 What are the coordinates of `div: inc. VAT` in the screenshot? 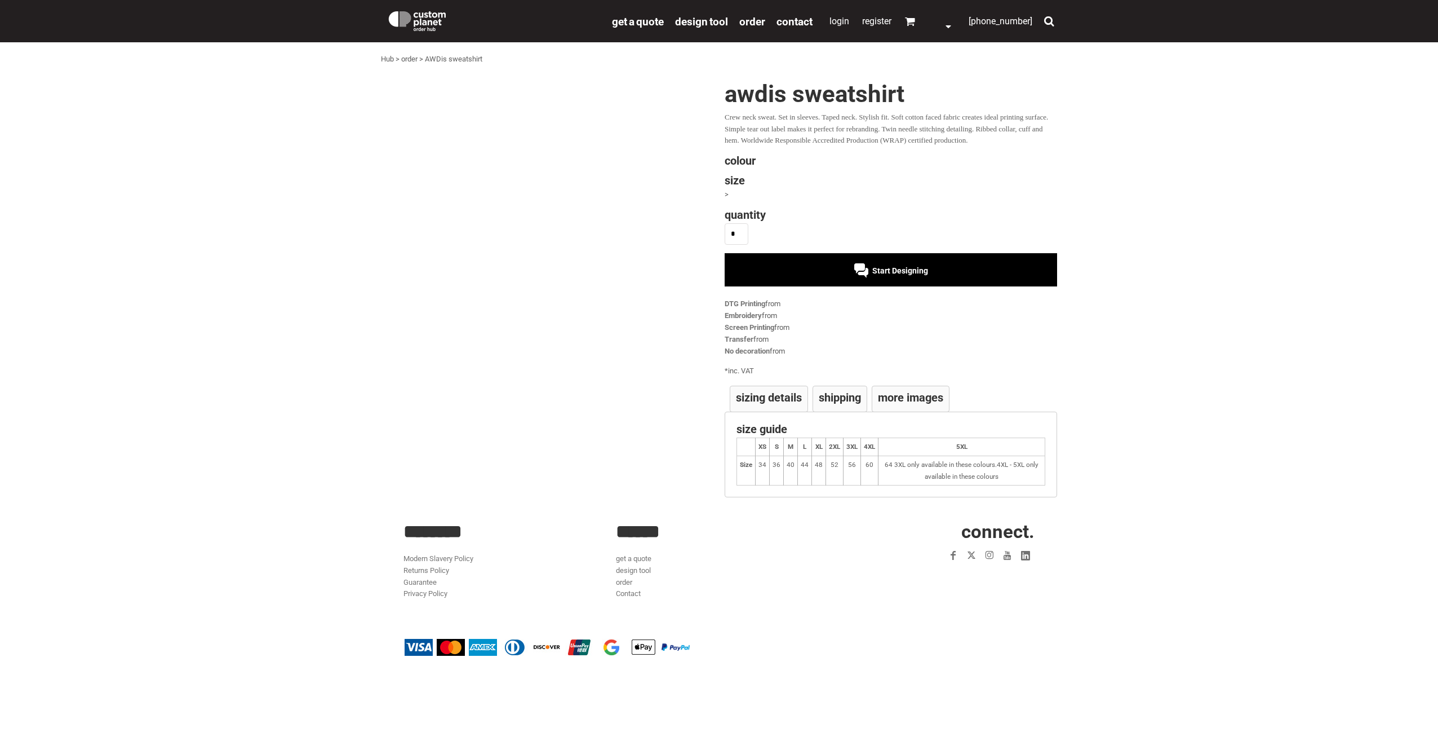 It's located at (891, 371).